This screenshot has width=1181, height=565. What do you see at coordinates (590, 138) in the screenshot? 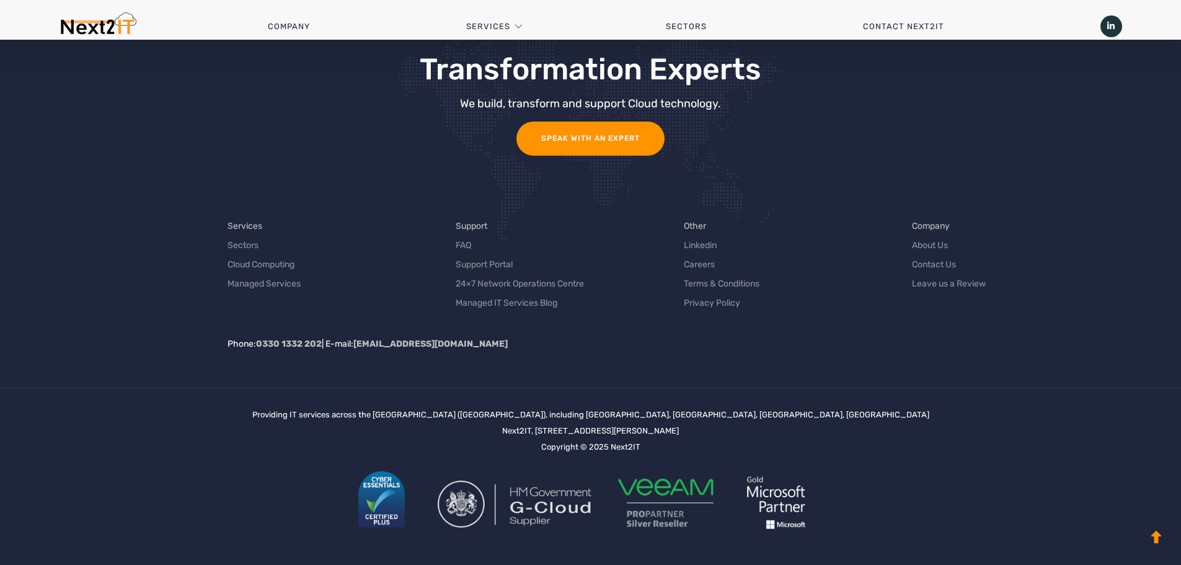
I see `a: Speak with an Expert` at bounding box center [590, 138].